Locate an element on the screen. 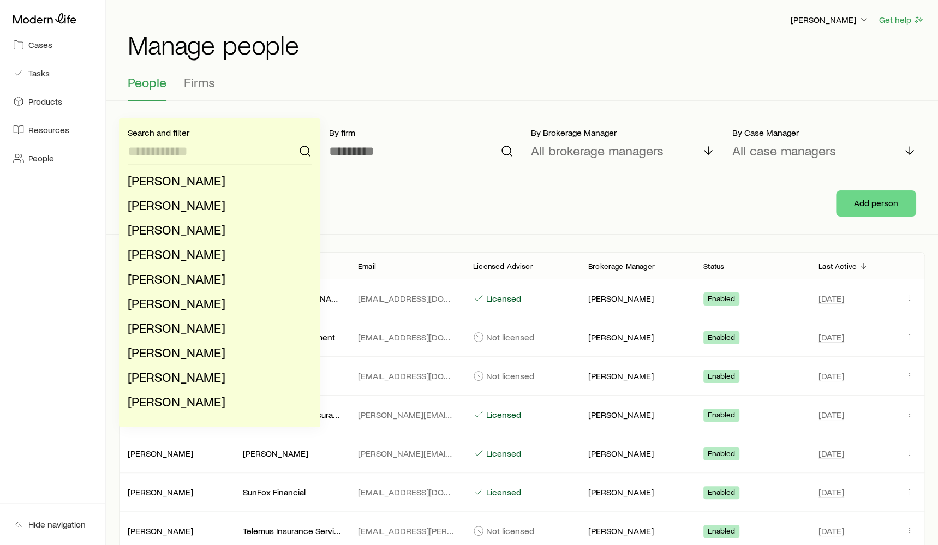 Image resolution: width=938 pixels, height=545 pixels. p: Last Active is located at coordinates (838, 266).